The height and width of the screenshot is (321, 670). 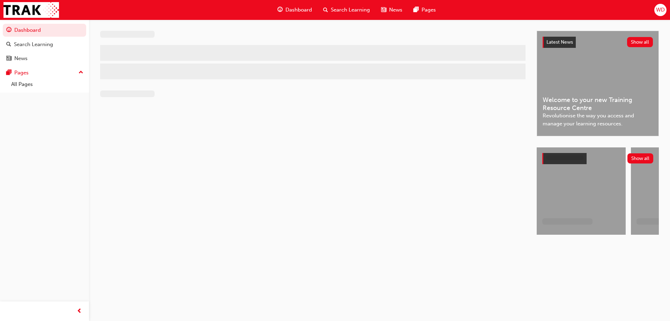 I want to click on button: WD, so click(x=660, y=10).